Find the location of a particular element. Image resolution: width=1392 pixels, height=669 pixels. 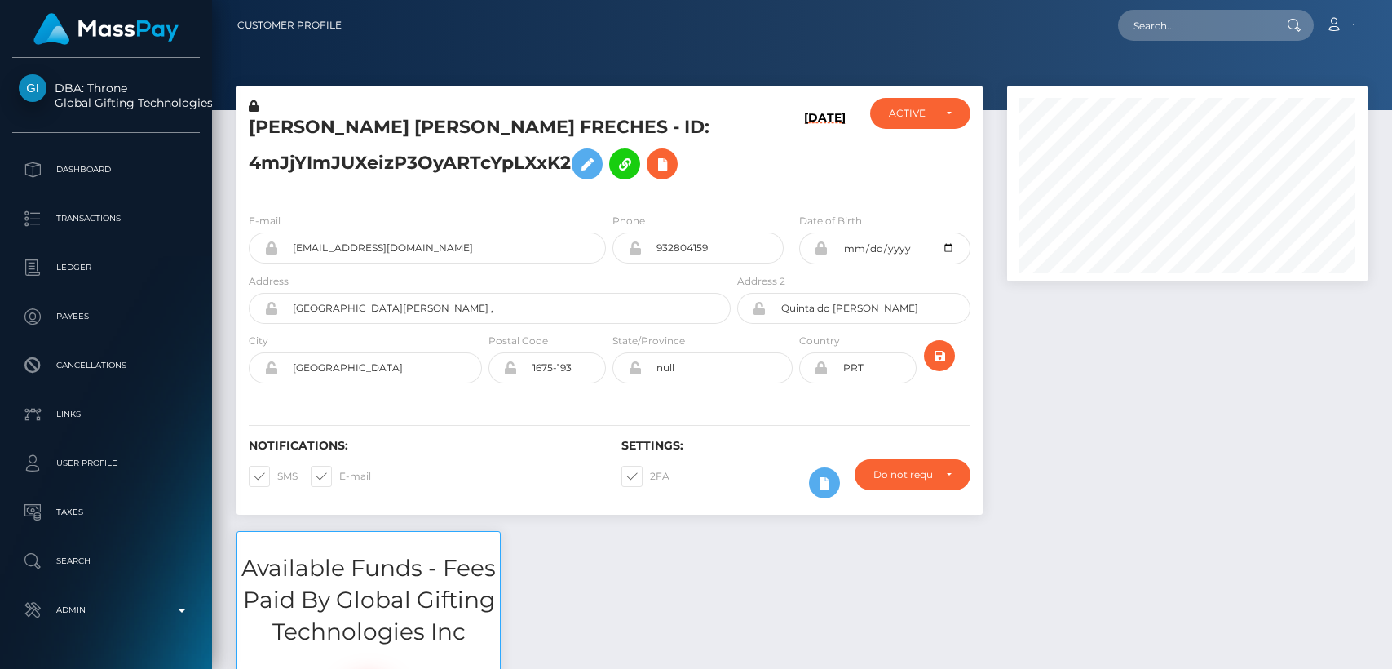

a: Customer Profile is located at coordinates (289, 25).